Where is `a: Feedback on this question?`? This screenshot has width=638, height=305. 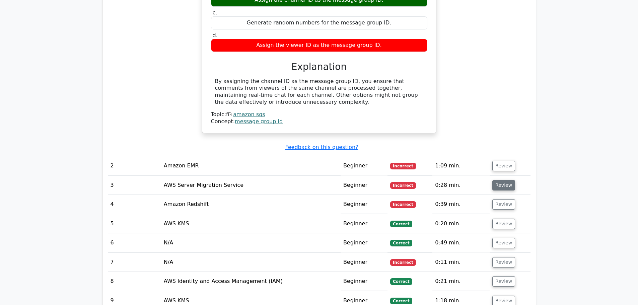
a: Feedback on this question? is located at coordinates (321, 147).